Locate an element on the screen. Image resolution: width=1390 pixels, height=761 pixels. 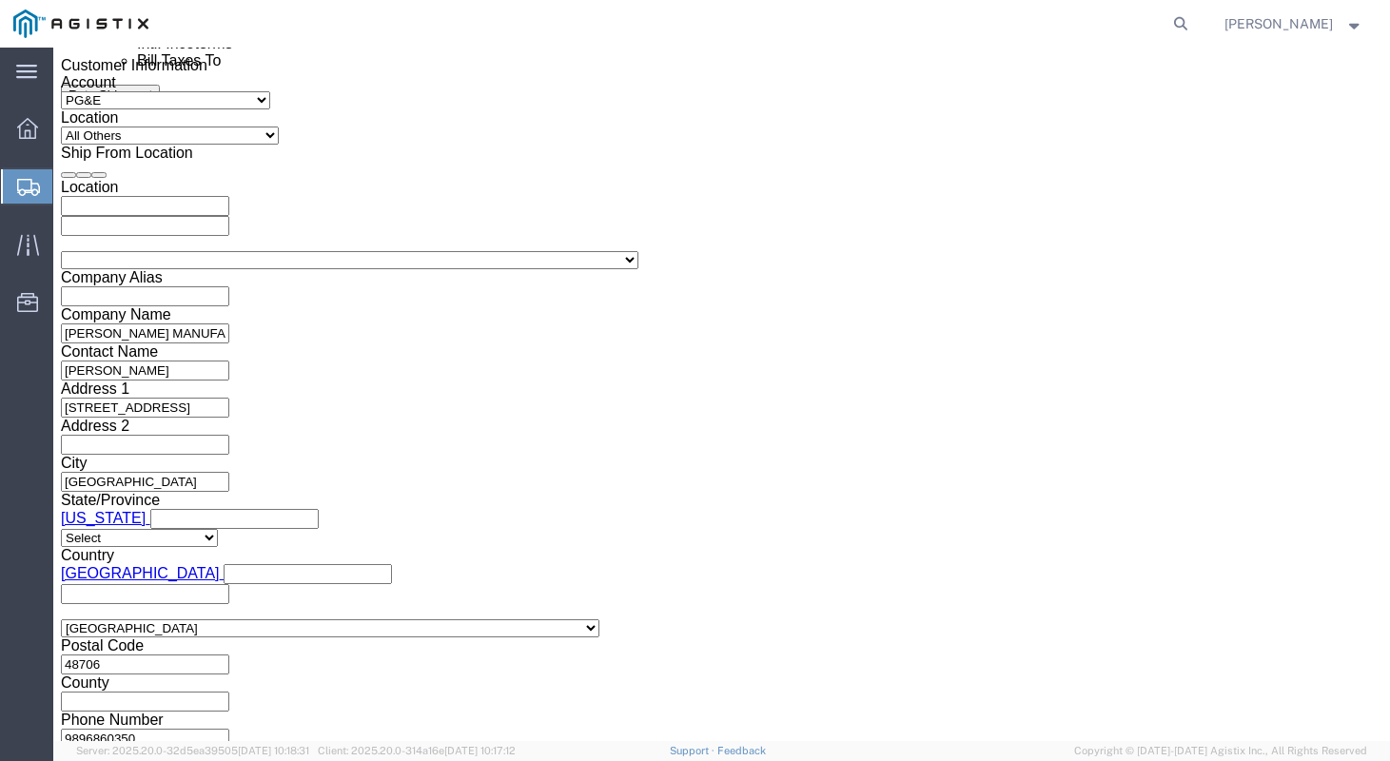
span: Client: 2025.20.0-314a16e is located at coordinates (417, 751).